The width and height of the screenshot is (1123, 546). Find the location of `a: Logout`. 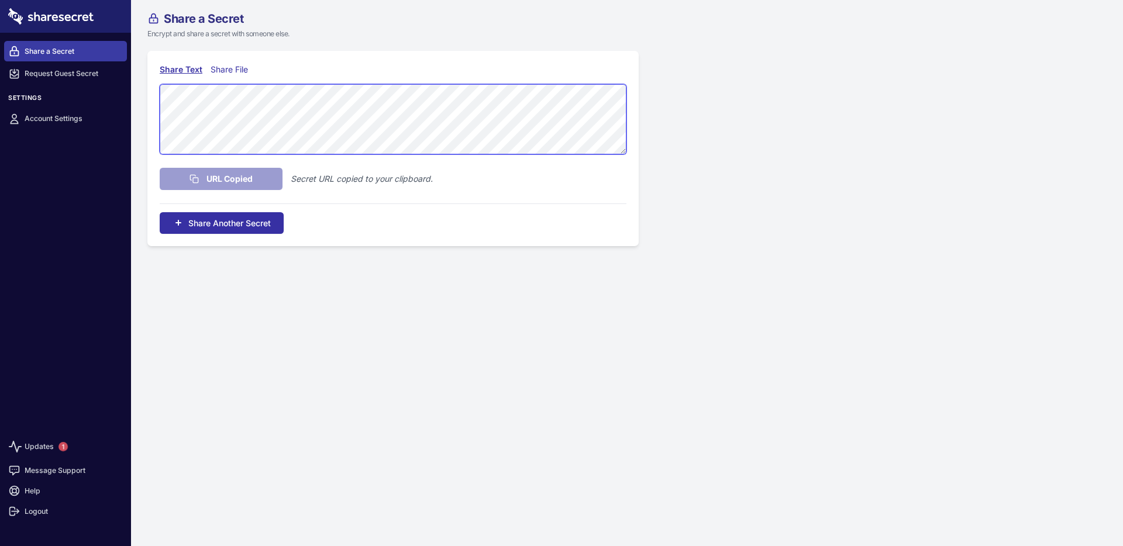

a: Logout is located at coordinates (66, 511).